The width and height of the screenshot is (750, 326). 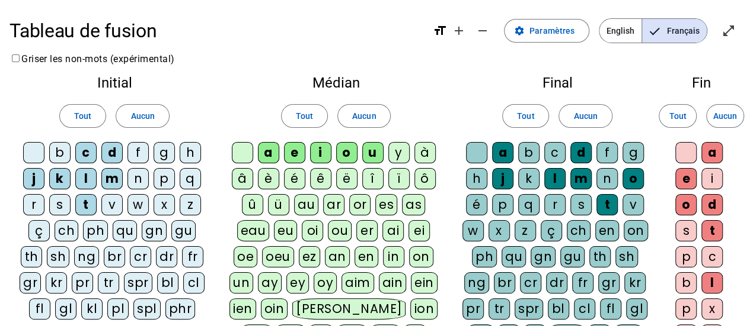 I want to click on div: ç, so click(x=551, y=231).